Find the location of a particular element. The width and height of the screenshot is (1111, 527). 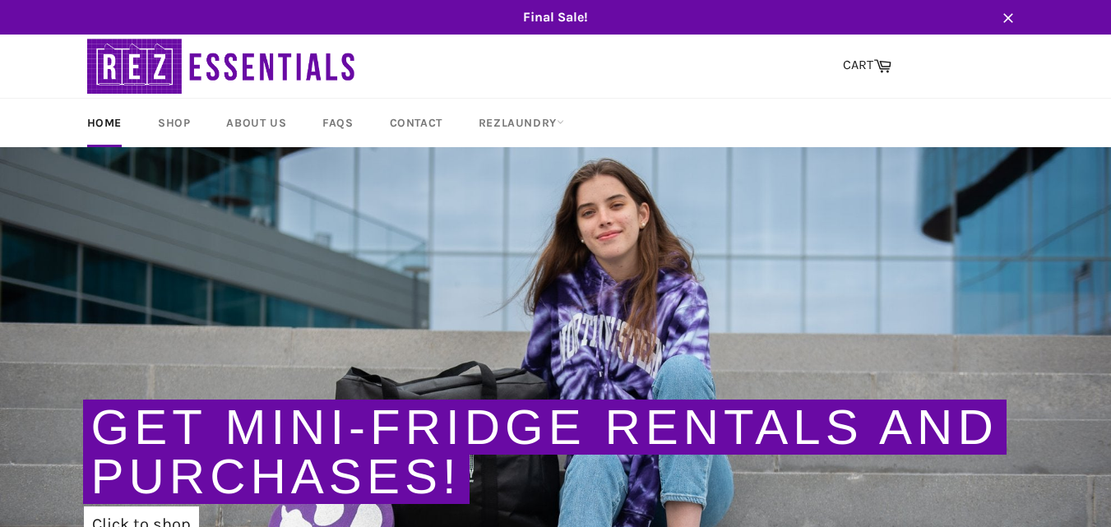

a: Contact is located at coordinates (416, 122).